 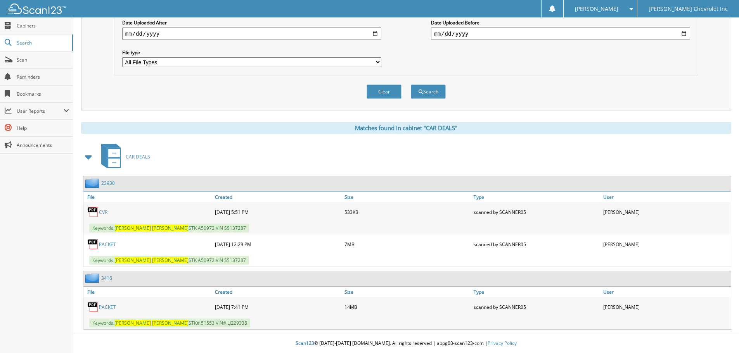 I want to click on input: end, so click(x=561, y=34).